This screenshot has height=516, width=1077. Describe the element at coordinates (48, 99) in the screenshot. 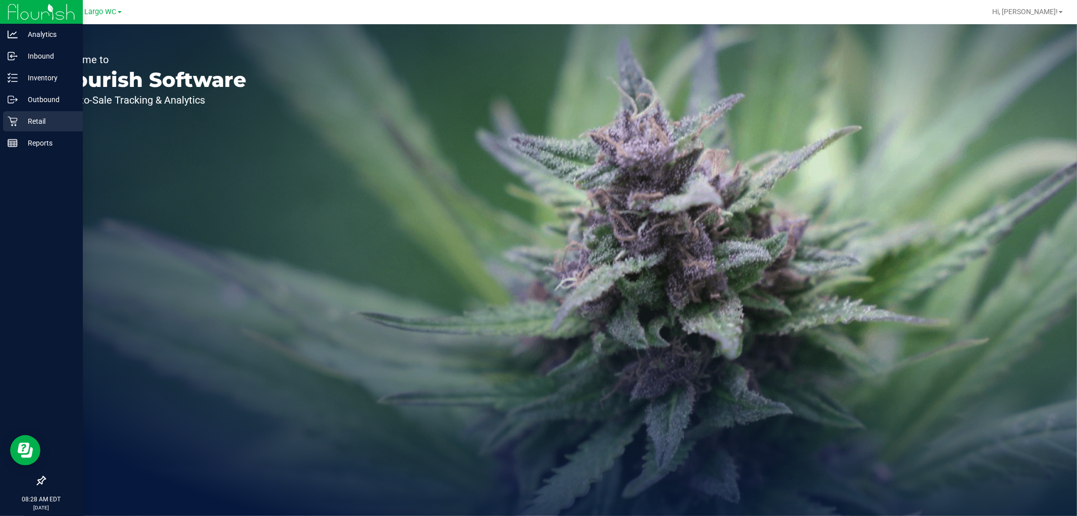

I see `p: Outbound` at that location.